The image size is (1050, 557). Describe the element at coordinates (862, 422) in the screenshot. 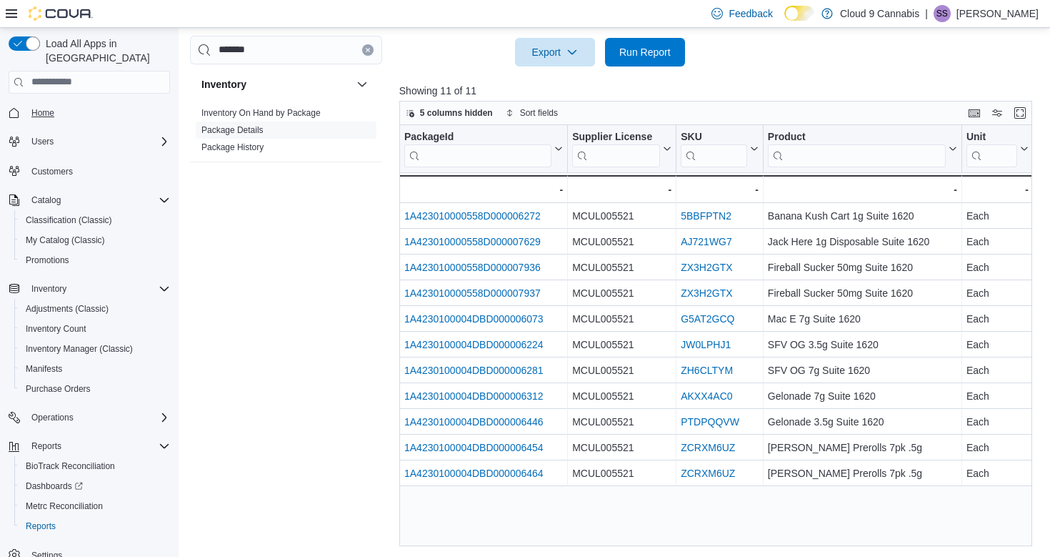

I see `div: Gelonade 3.5g Suite 1620` at that location.